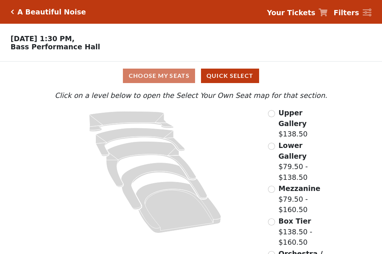  What do you see at coordinates (298, 13) in the screenshot?
I see `a: Your Tickets` at bounding box center [298, 13].